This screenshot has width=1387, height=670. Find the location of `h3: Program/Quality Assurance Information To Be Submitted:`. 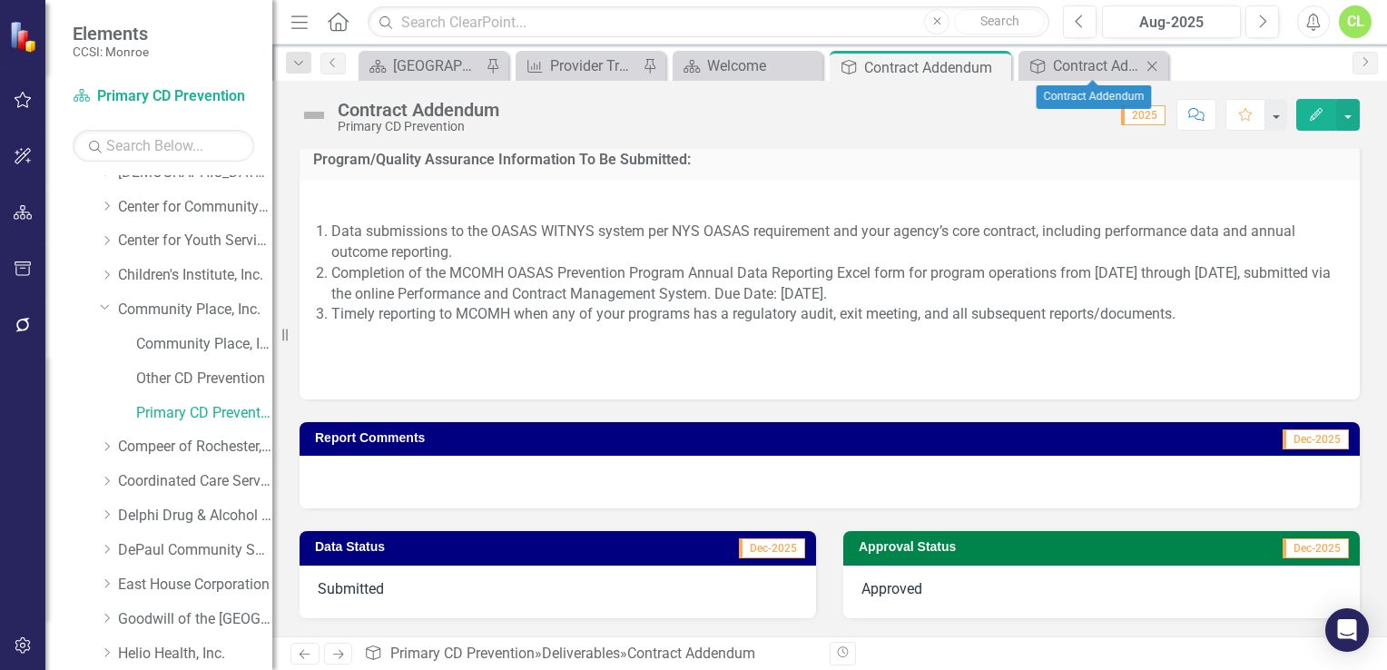

h3: Program/Quality Assurance Information To Be Submitted: is located at coordinates (829, 160).